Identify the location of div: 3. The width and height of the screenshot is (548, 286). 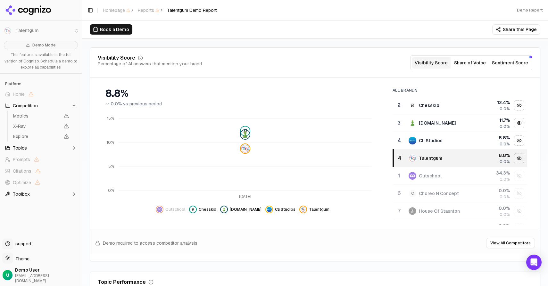
(399, 123).